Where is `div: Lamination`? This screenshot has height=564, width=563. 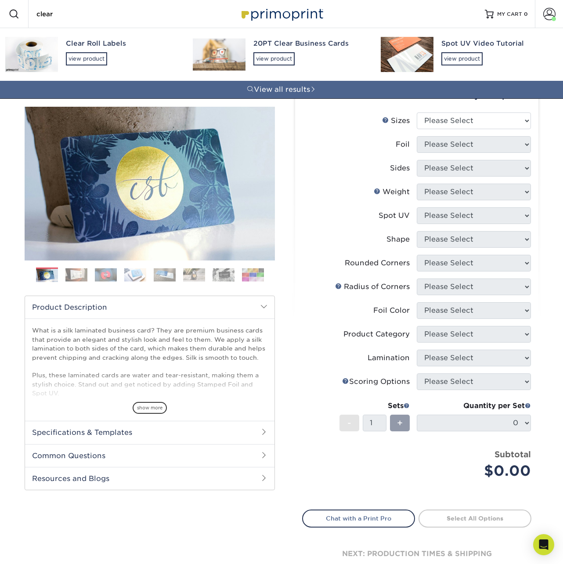 div: Lamination is located at coordinates (389, 358).